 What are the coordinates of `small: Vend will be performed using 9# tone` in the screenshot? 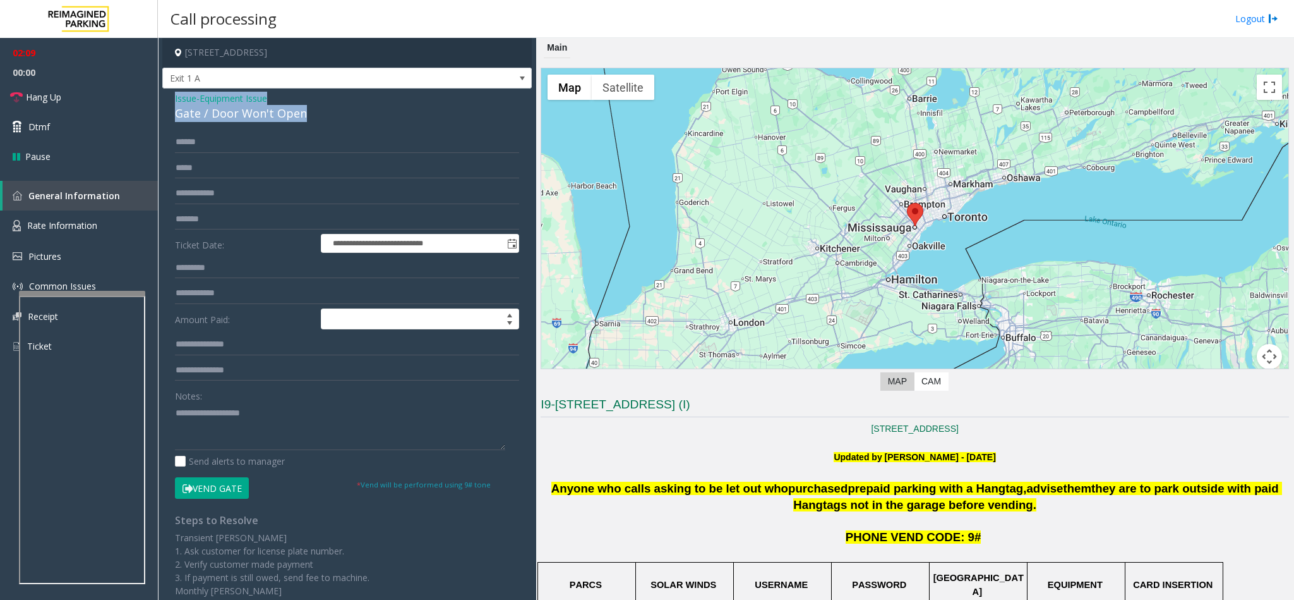 It's located at (424, 484).